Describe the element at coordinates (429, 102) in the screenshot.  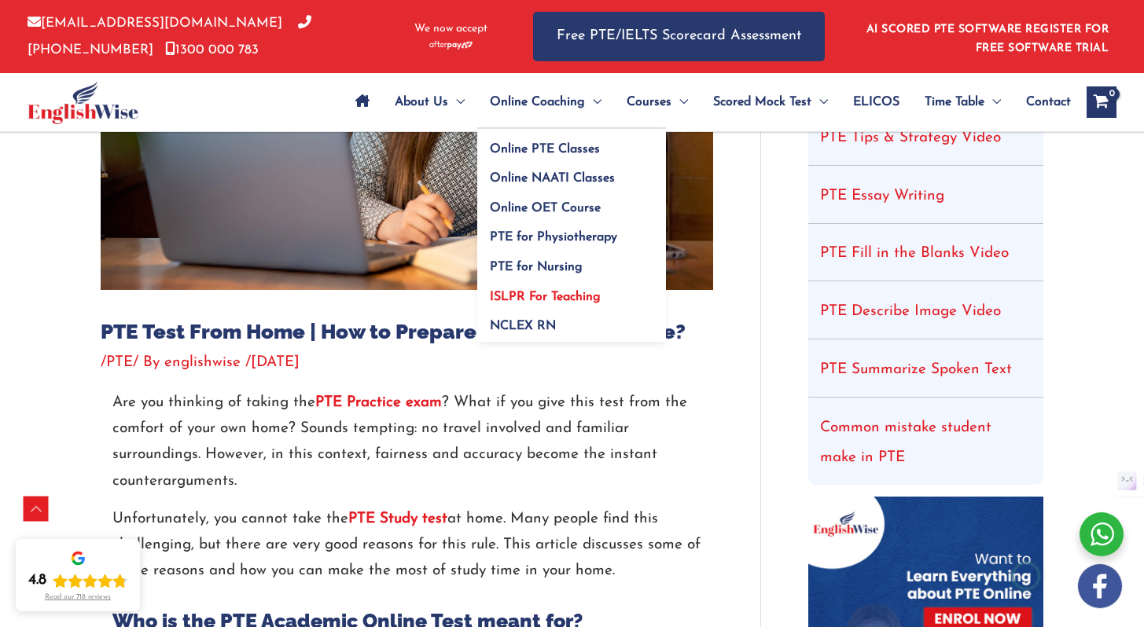
I see `a: About UsMenu Toggle` at that location.